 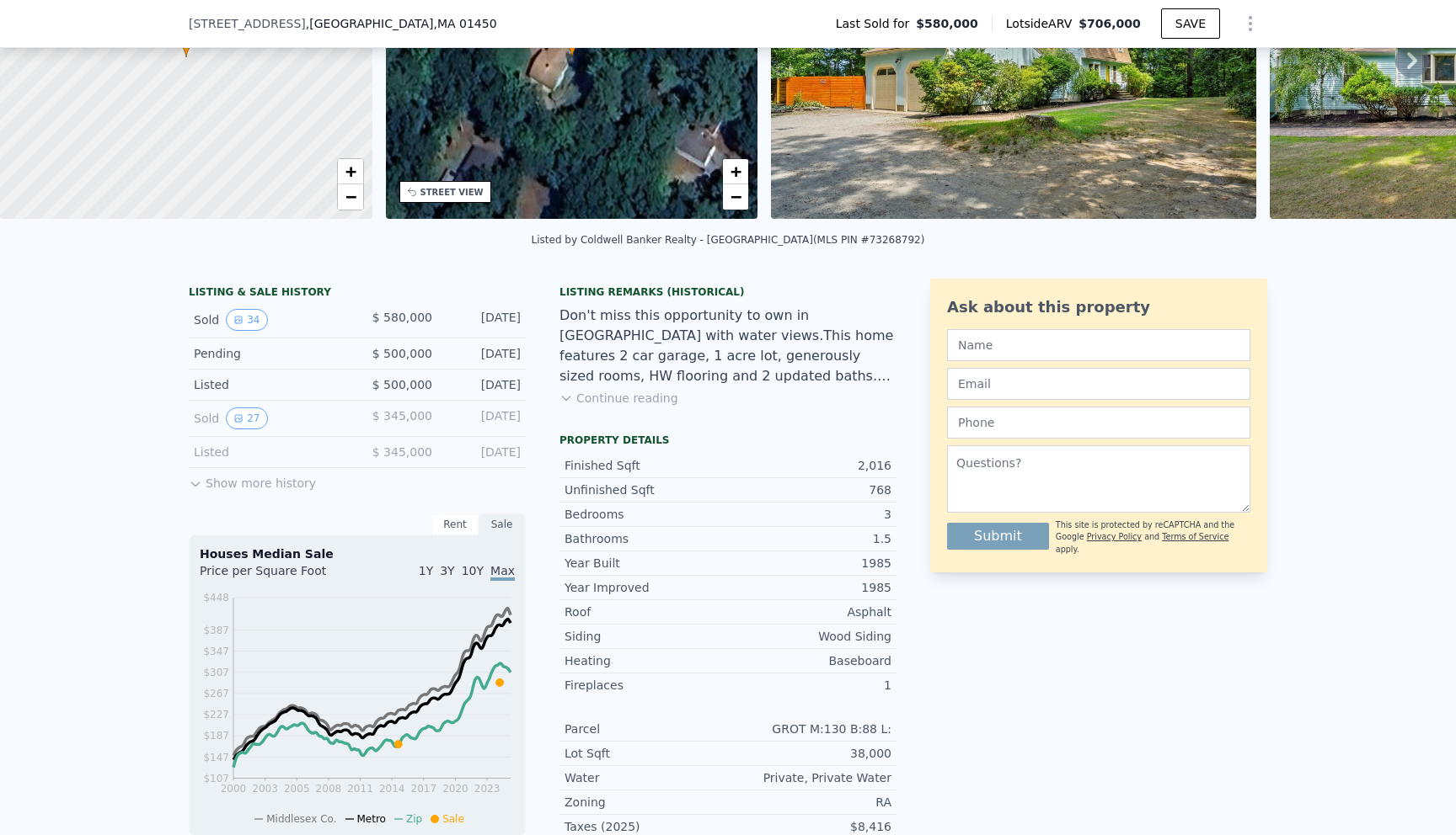 What do you see at coordinates (453, 819) in the screenshot?
I see `span: Sale` at bounding box center [453, 819].